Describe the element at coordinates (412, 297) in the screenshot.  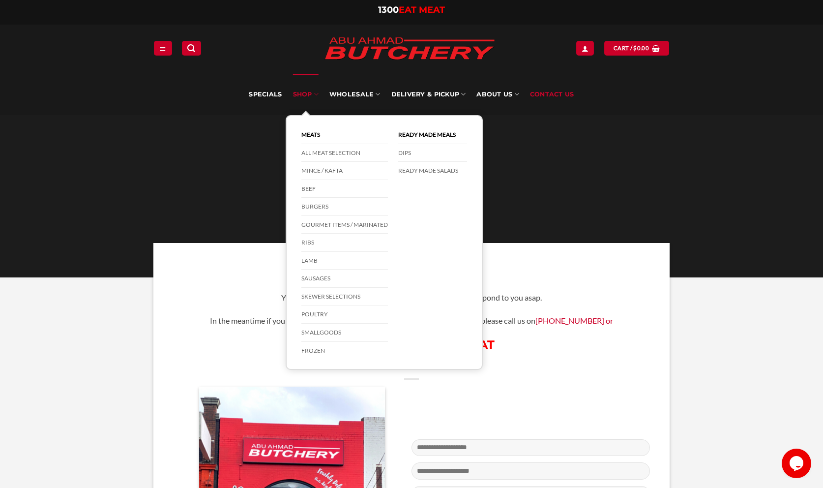
I see `p: Your enquiry is important to us, so we will endeavour to respond to you asap.` at that location.